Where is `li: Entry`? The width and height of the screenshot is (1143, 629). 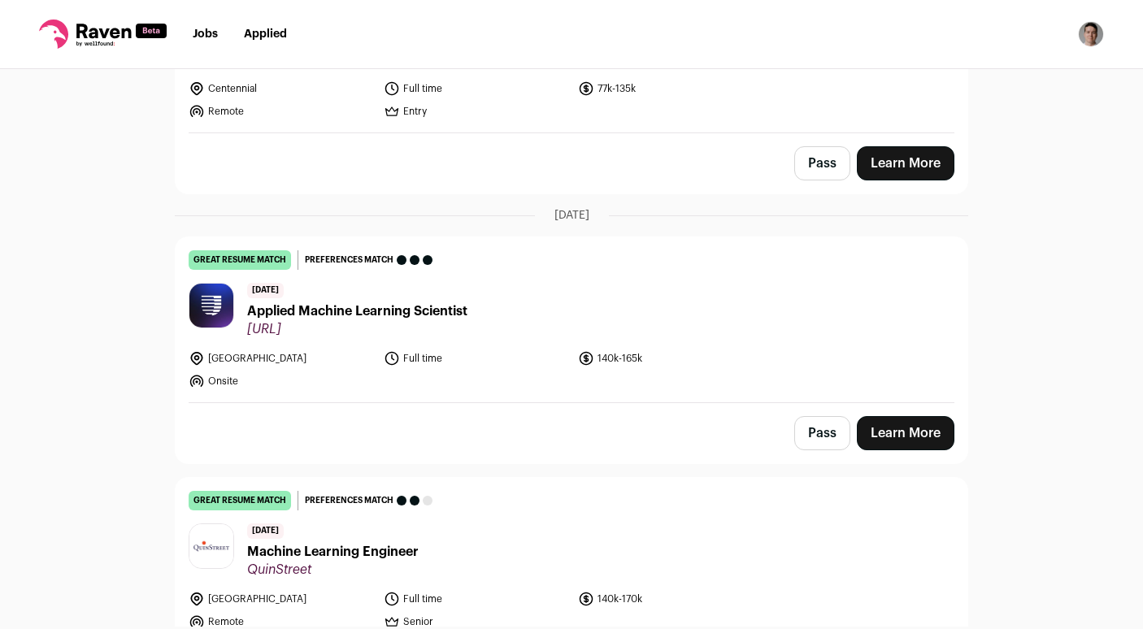 li: Entry is located at coordinates (476, 111).